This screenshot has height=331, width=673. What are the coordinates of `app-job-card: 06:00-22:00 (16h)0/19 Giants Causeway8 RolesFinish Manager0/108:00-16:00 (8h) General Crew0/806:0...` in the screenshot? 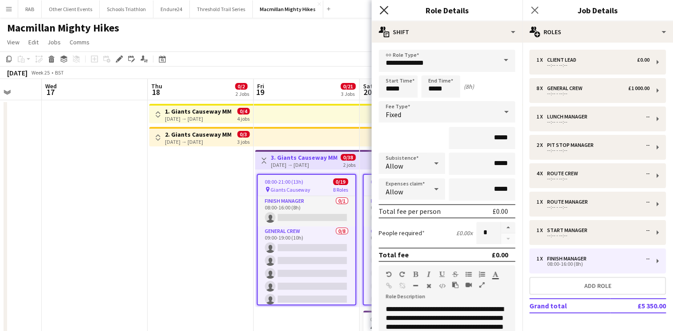 It's located at (412, 239).